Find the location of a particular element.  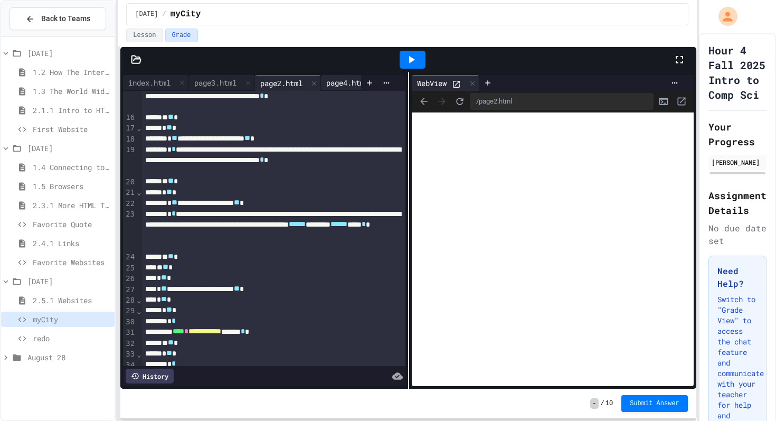

span: 1.2 How The Internet Works is located at coordinates (71, 72).